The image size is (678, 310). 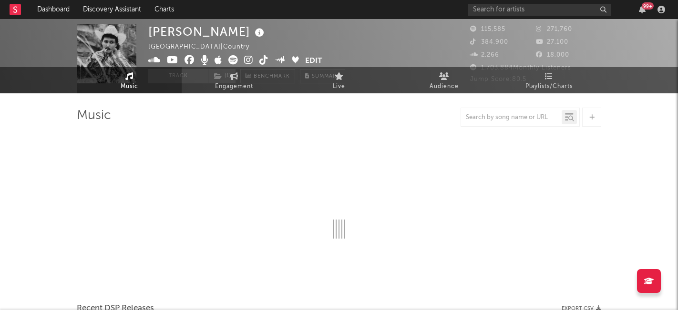 What do you see at coordinates (444, 80) in the screenshot?
I see `a: Audience` at bounding box center [444, 80].